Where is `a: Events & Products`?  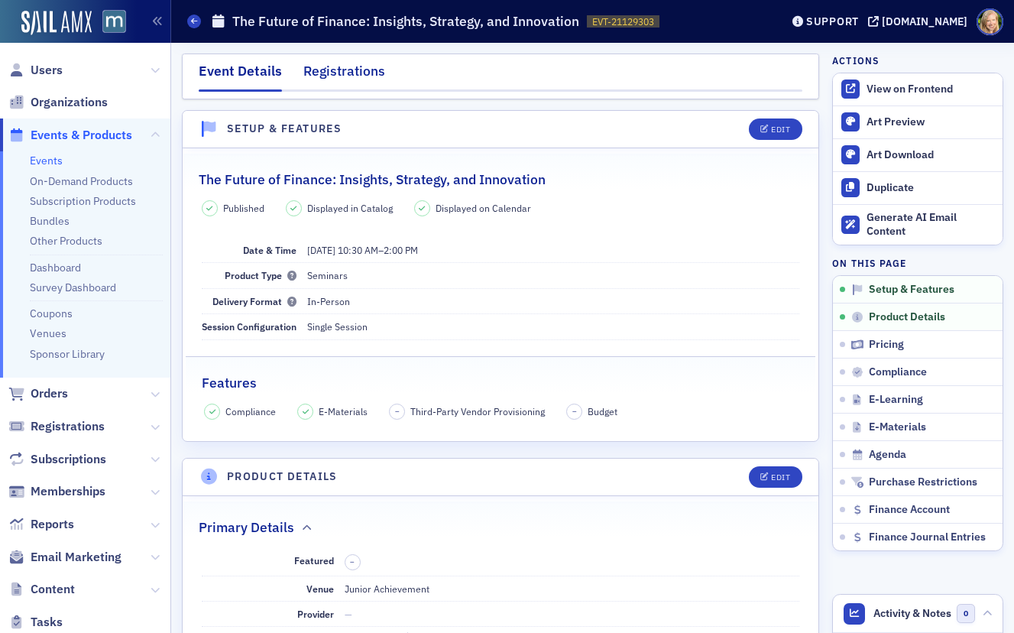
a: Events & Products is located at coordinates (70, 135).